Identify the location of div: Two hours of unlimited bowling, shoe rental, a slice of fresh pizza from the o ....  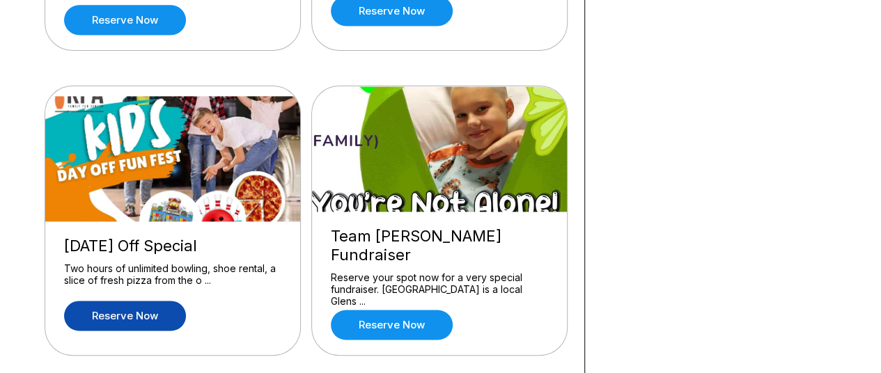
(173, 274).